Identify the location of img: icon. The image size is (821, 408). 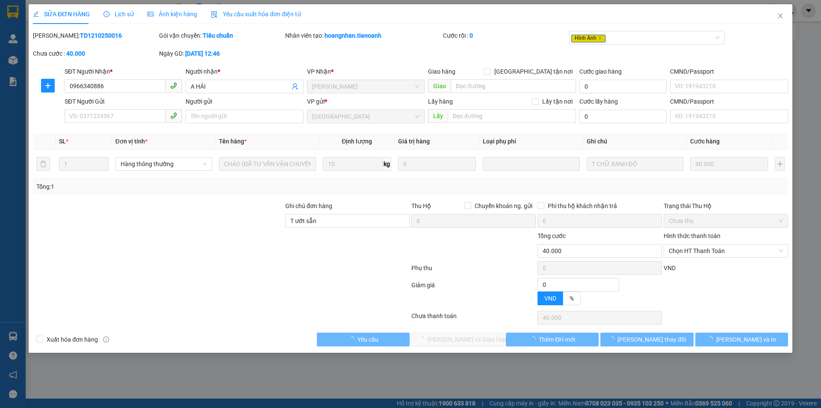
(214, 15).